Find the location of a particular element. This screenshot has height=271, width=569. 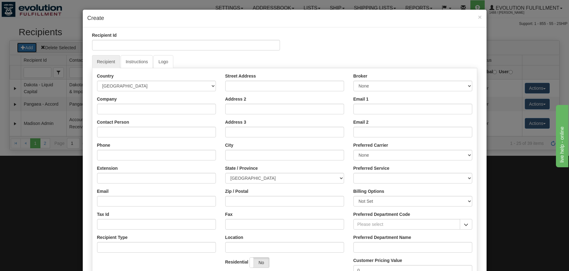

label: Address 3 is located at coordinates (236, 122).